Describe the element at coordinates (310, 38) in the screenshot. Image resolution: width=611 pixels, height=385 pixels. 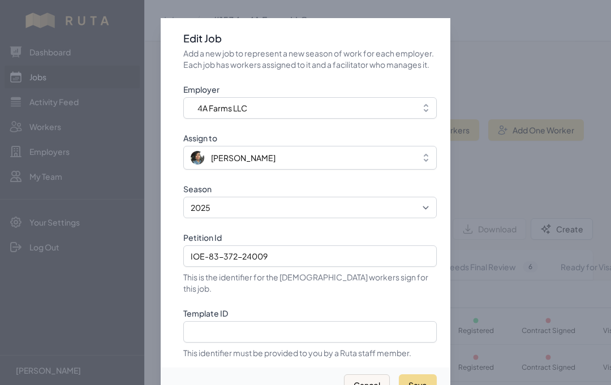
I see `h3: Edit Job` at that location.